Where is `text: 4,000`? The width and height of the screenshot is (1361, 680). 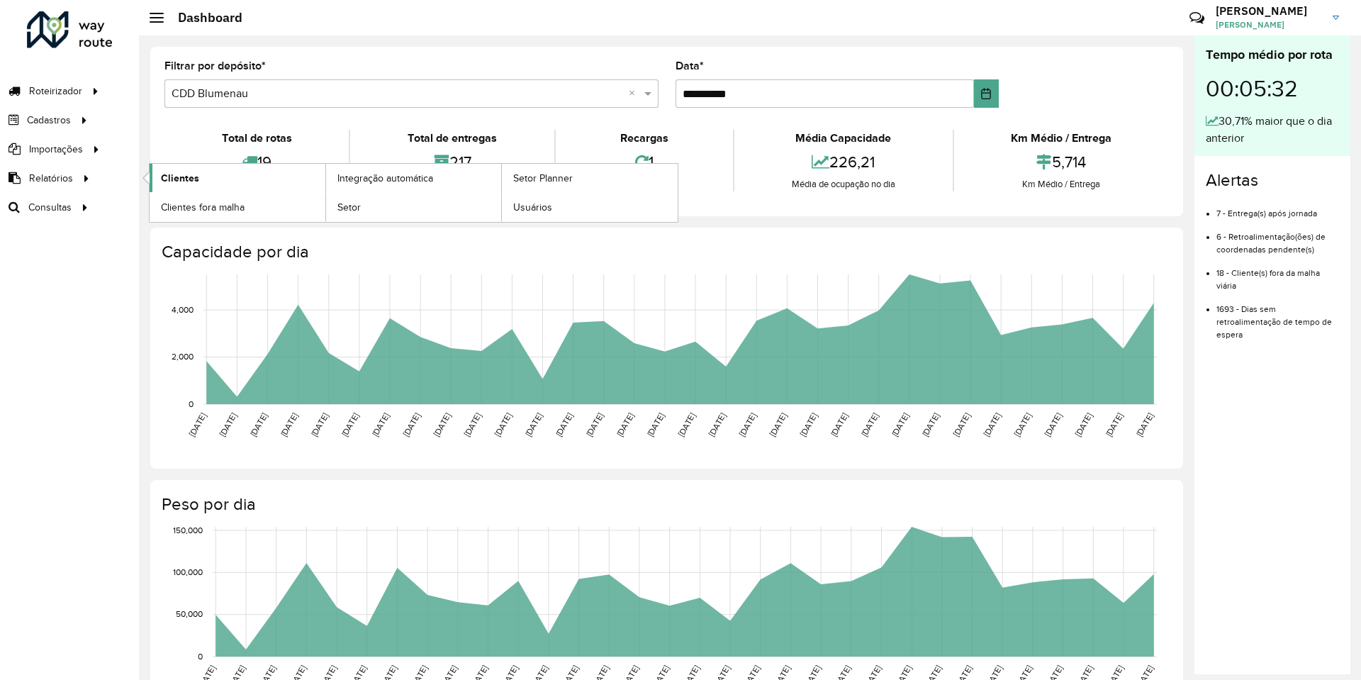
text: 4,000 is located at coordinates (182, 309).